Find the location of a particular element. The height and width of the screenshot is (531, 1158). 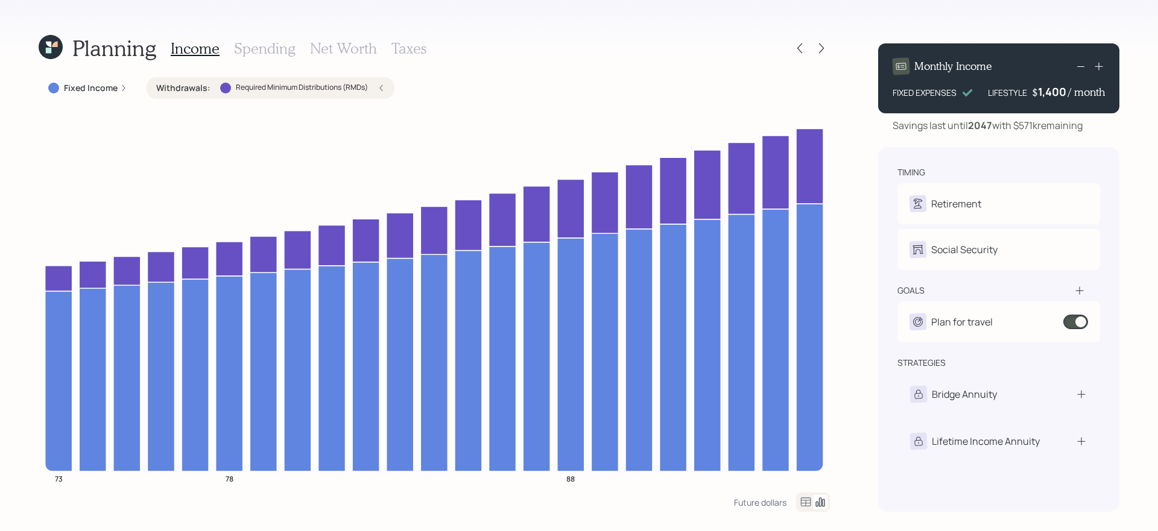

h3: Taxes is located at coordinates (409, 48).